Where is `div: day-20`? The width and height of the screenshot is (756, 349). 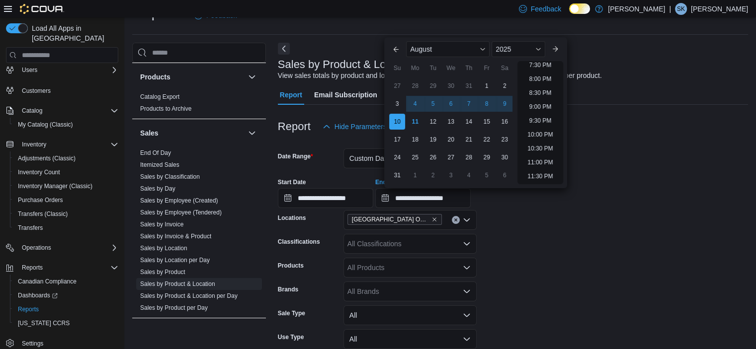 div: day-20 is located at coordinates (451, 140).